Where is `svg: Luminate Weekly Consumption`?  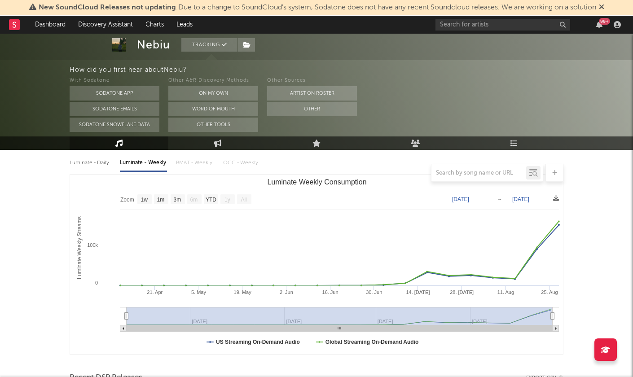 svg: Luminate Weekly Consumption is located at coordinates (316, 264).